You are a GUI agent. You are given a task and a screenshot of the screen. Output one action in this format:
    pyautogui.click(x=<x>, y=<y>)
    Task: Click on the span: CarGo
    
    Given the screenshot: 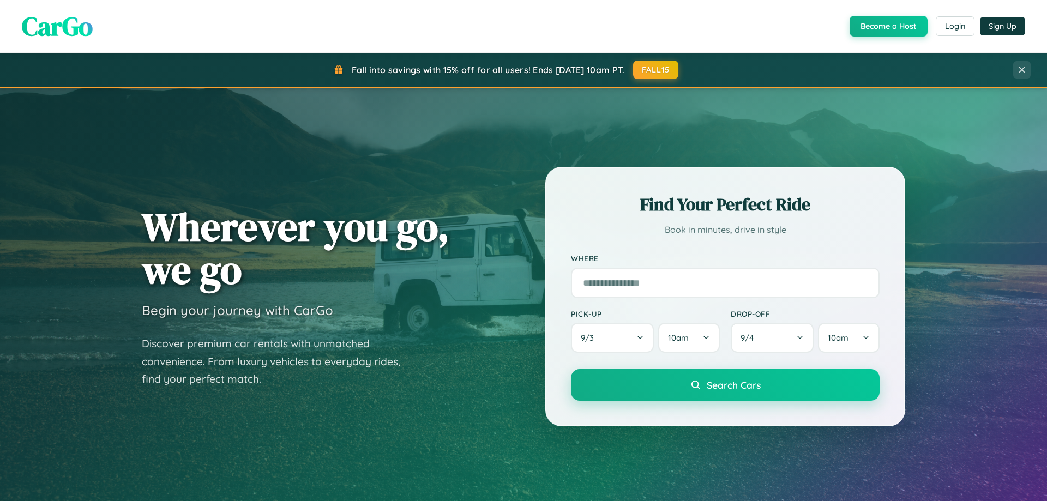 What is the action you would take?
    pyautogui.click(x=57, y=26)
    